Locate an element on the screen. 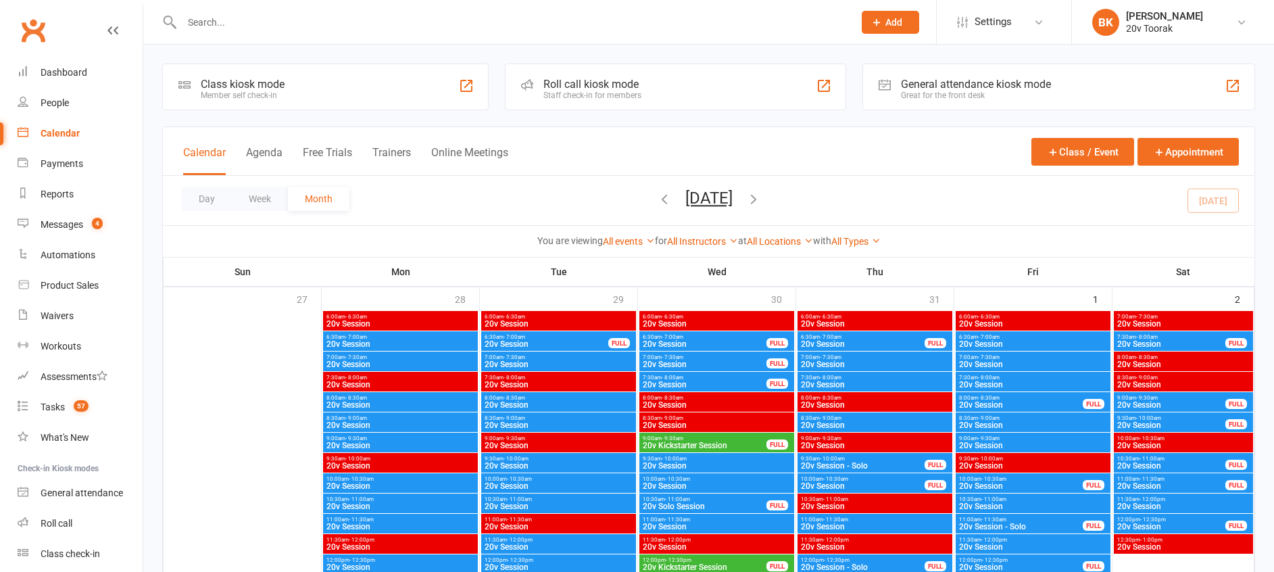 The width and height of the screenshot is (1274, 572). th: Fri is located at coordinates (1034, 272).